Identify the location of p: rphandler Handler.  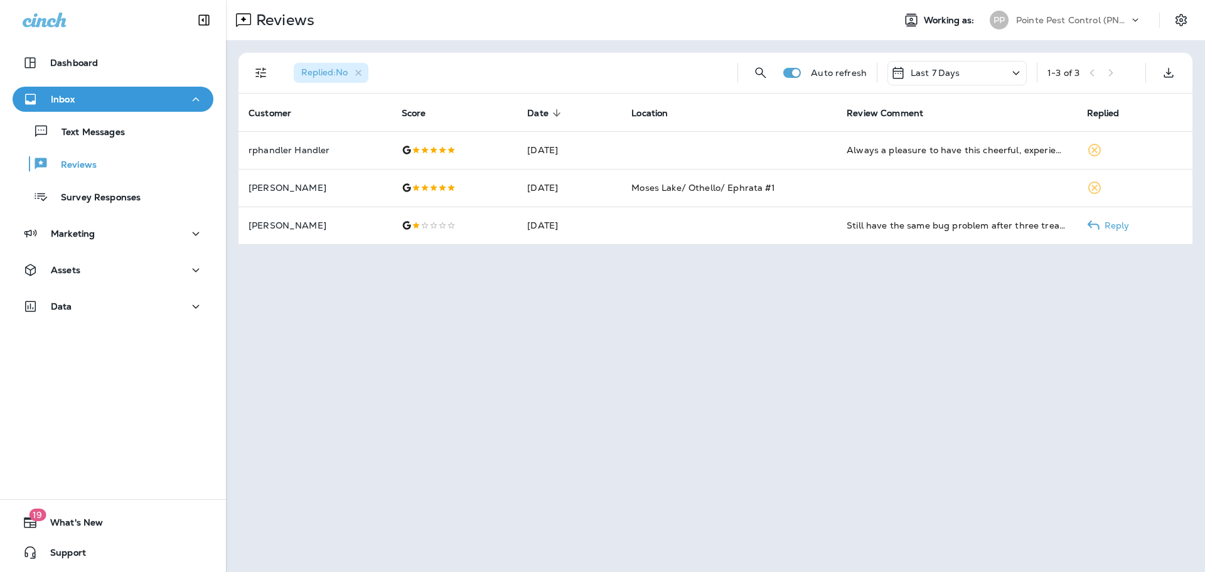
(315, 150).